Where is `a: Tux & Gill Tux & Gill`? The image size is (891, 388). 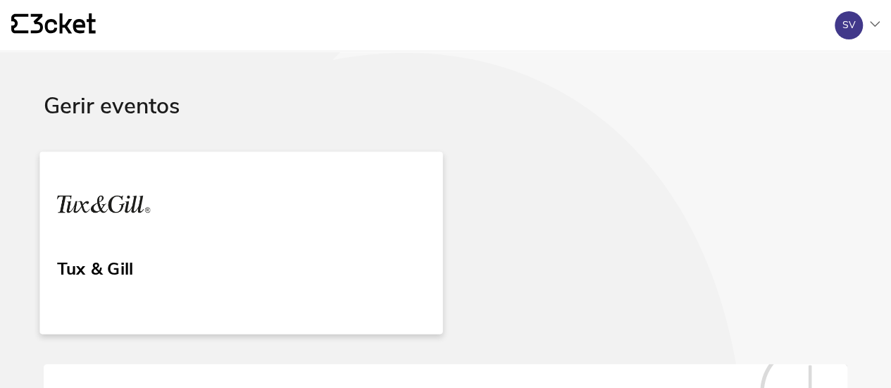
a: Tux & Gill Tux & Gill is located at coordinates (241, 242).